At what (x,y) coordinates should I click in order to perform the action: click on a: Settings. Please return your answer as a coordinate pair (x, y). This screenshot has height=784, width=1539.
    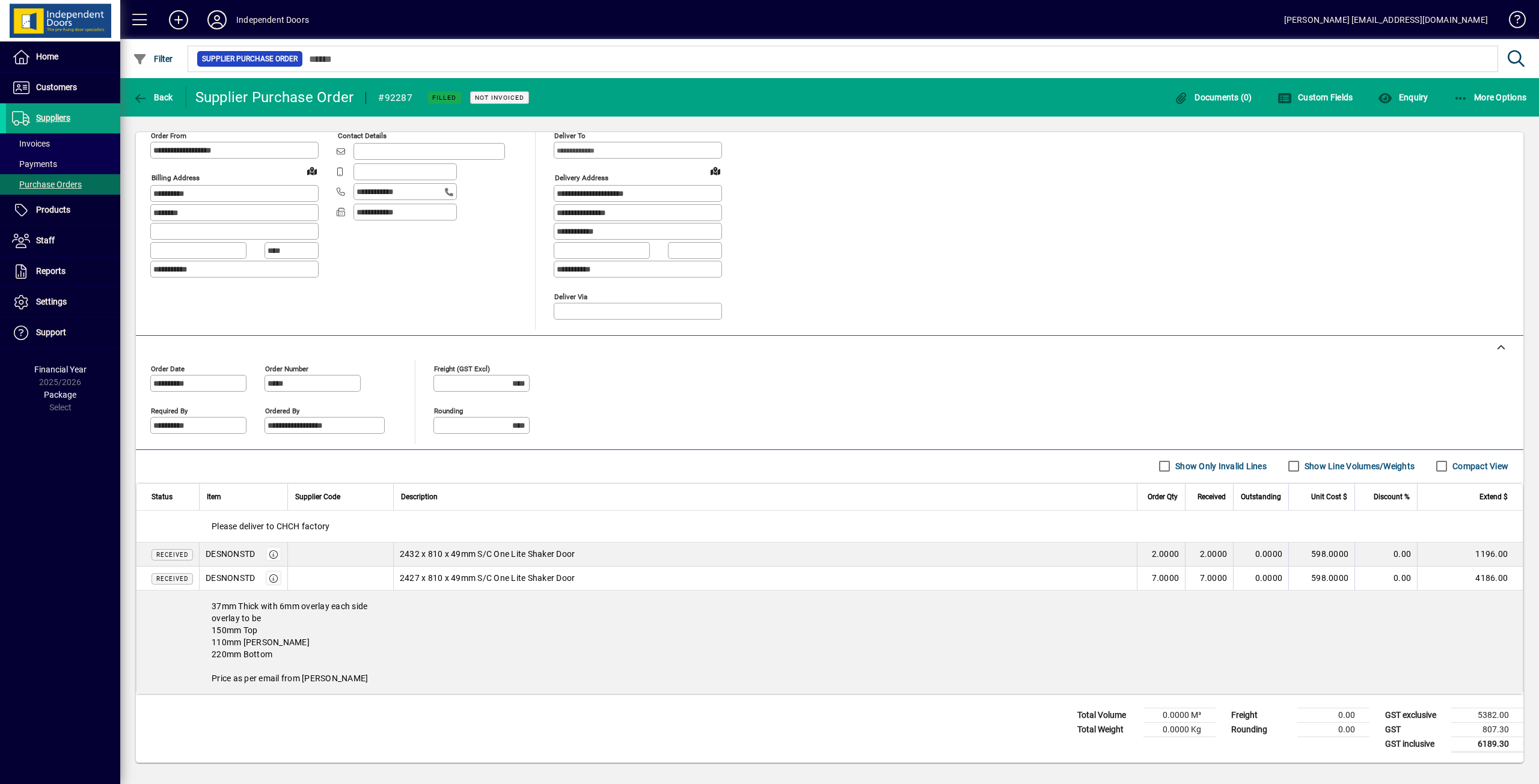
    Looking at the image, I should click on (63, 302).